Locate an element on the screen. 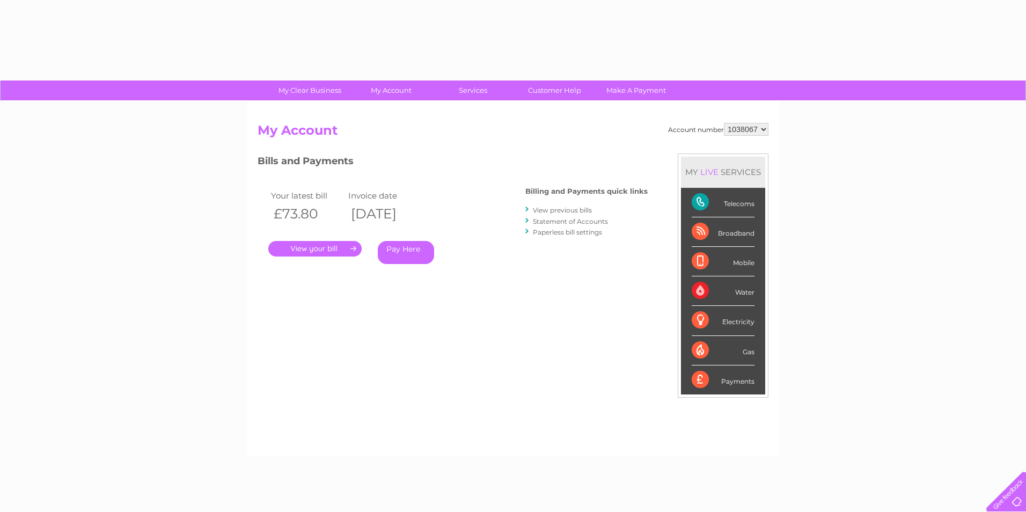 The width and height of the screenshot is (1026, 512). td: Your latest bill is located at coordinates (307, 195).